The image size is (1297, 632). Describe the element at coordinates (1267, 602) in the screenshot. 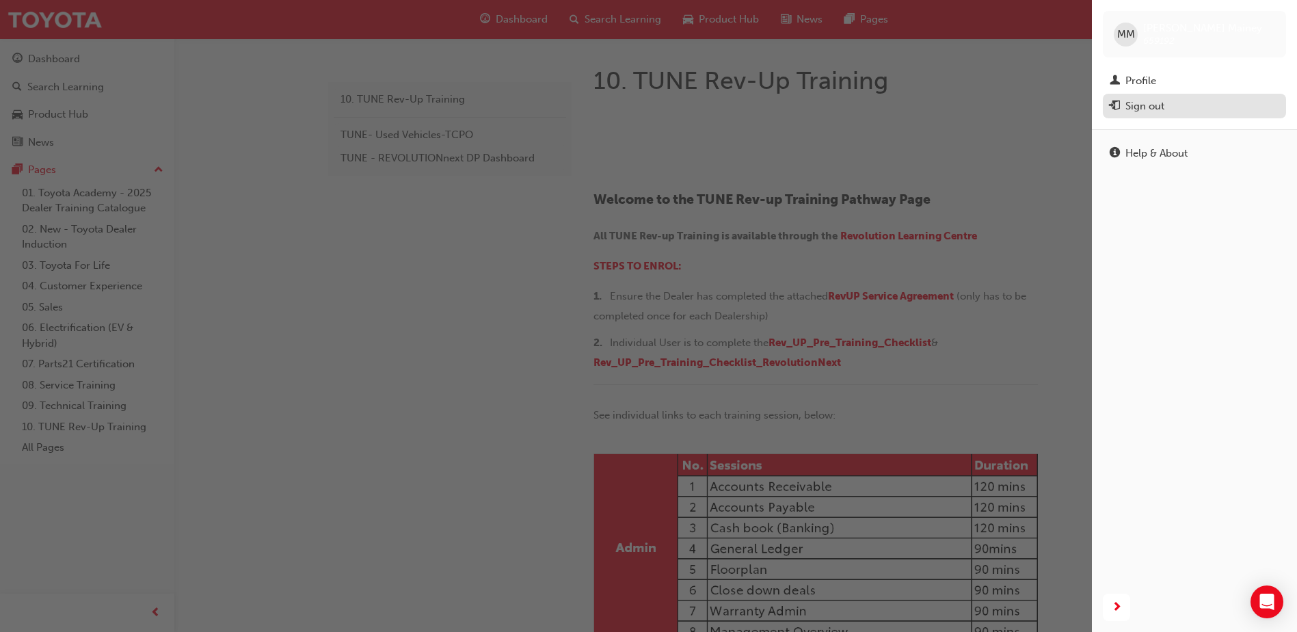

I see `div: Open Intercom Messenger` at that location.